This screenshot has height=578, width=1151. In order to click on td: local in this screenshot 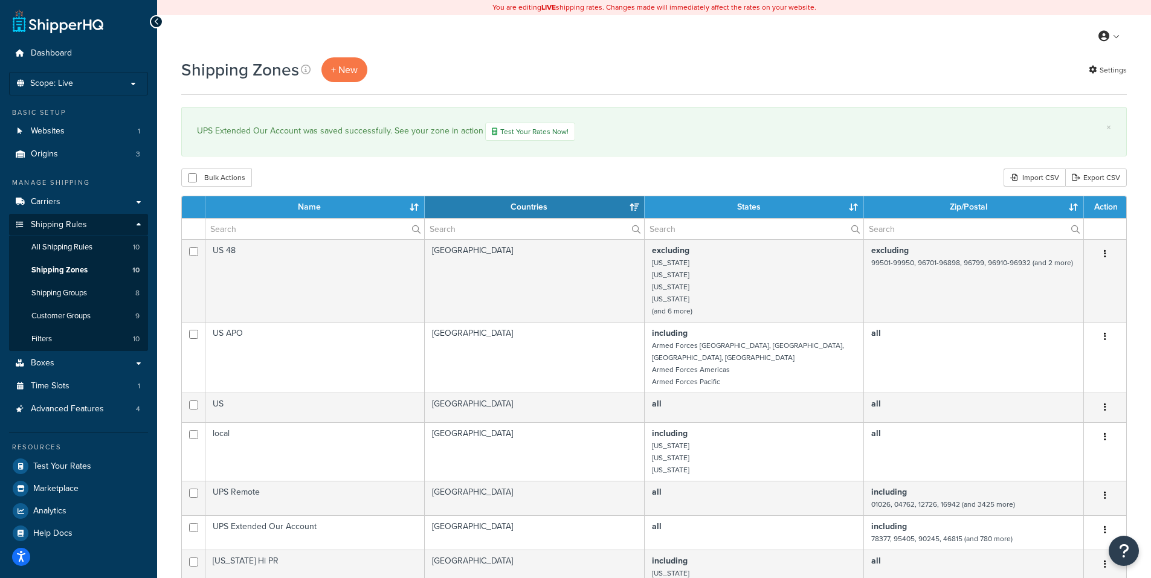, I will do `click(315, 451)`.